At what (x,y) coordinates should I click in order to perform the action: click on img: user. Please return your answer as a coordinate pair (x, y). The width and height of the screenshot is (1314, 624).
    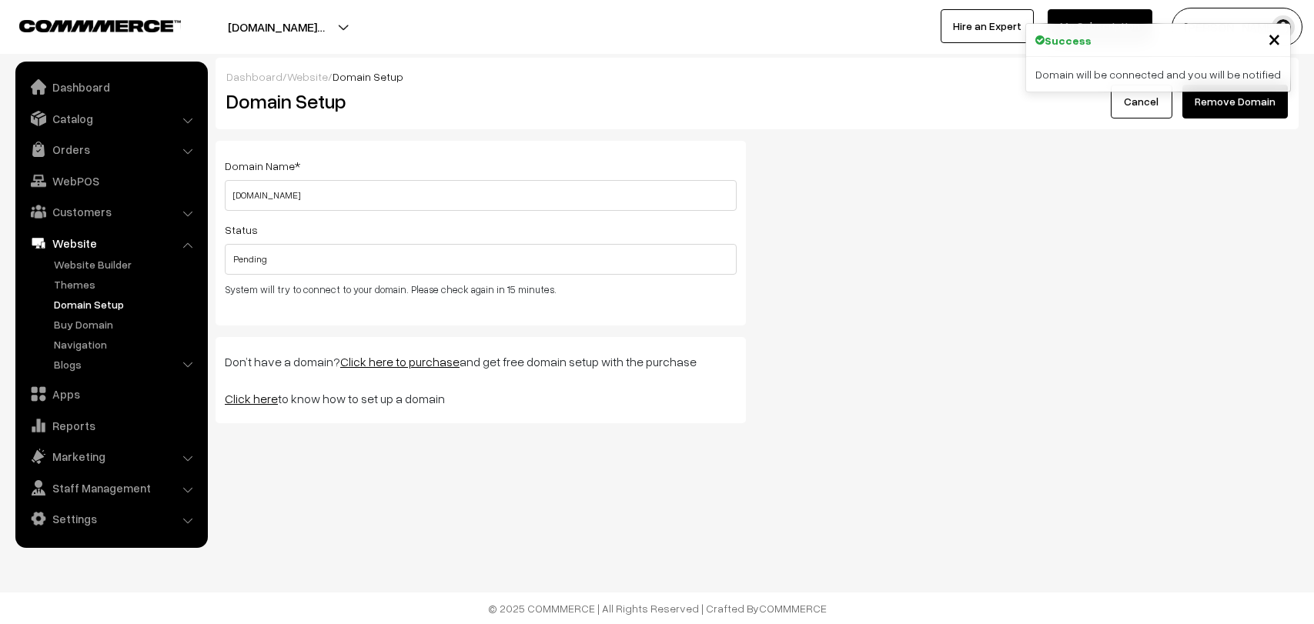
    Looking at the image, I should click on (1283, 27).